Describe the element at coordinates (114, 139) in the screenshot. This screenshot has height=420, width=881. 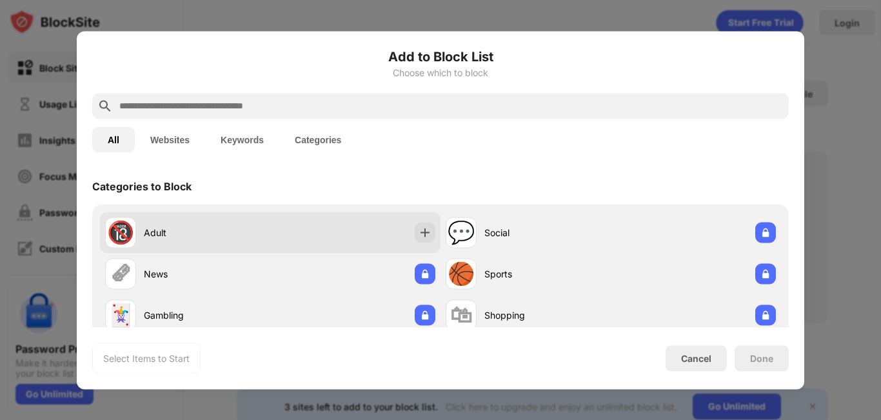
I see `button: All` at that location.